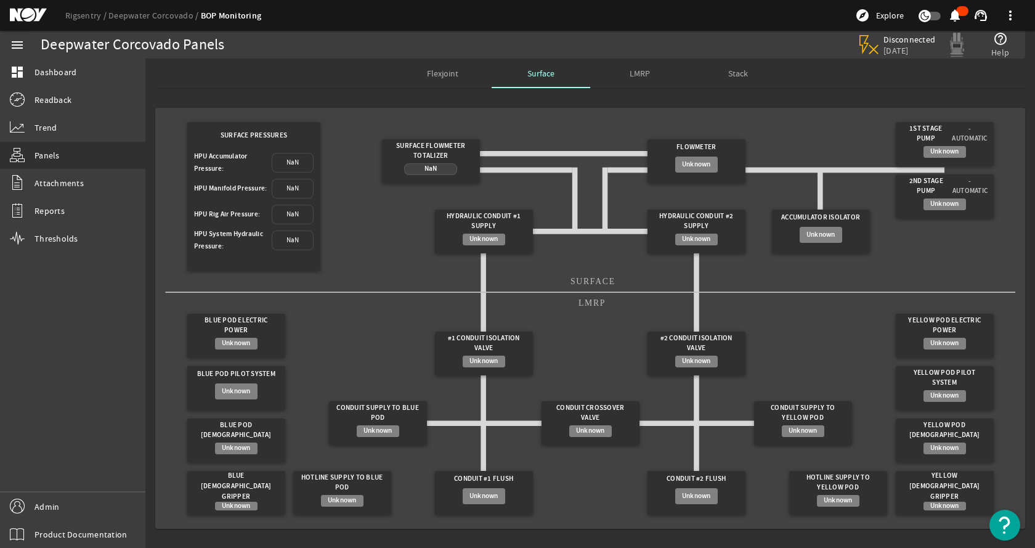  I want to click on span: Help, so click(1000, 52).